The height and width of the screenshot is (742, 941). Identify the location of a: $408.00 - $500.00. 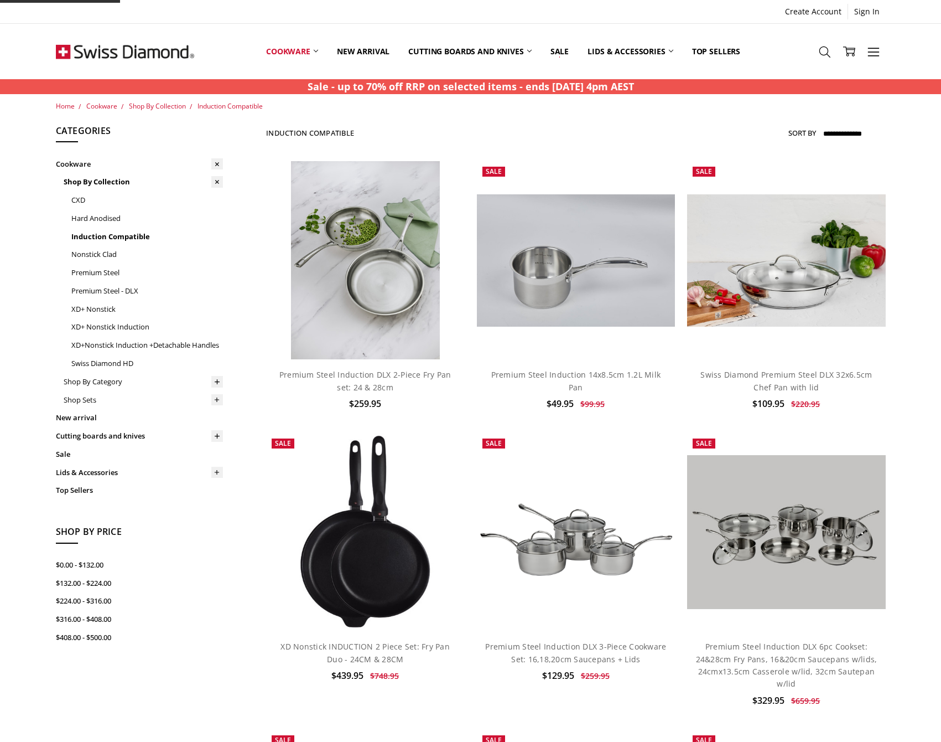
(139, 637).